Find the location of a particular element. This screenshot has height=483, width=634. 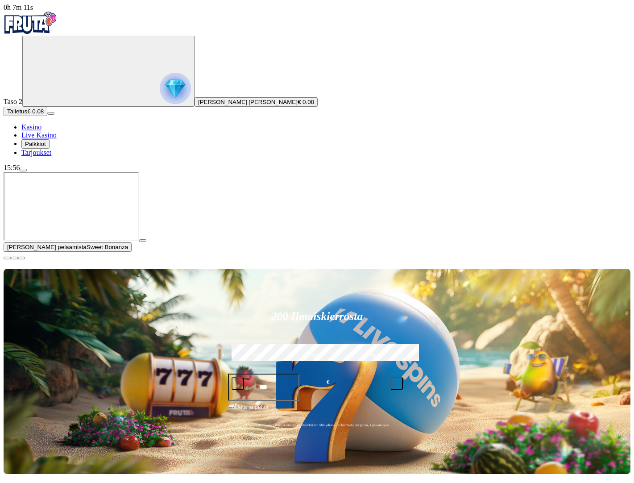

button: close icon is located at coordinates (7, 258).